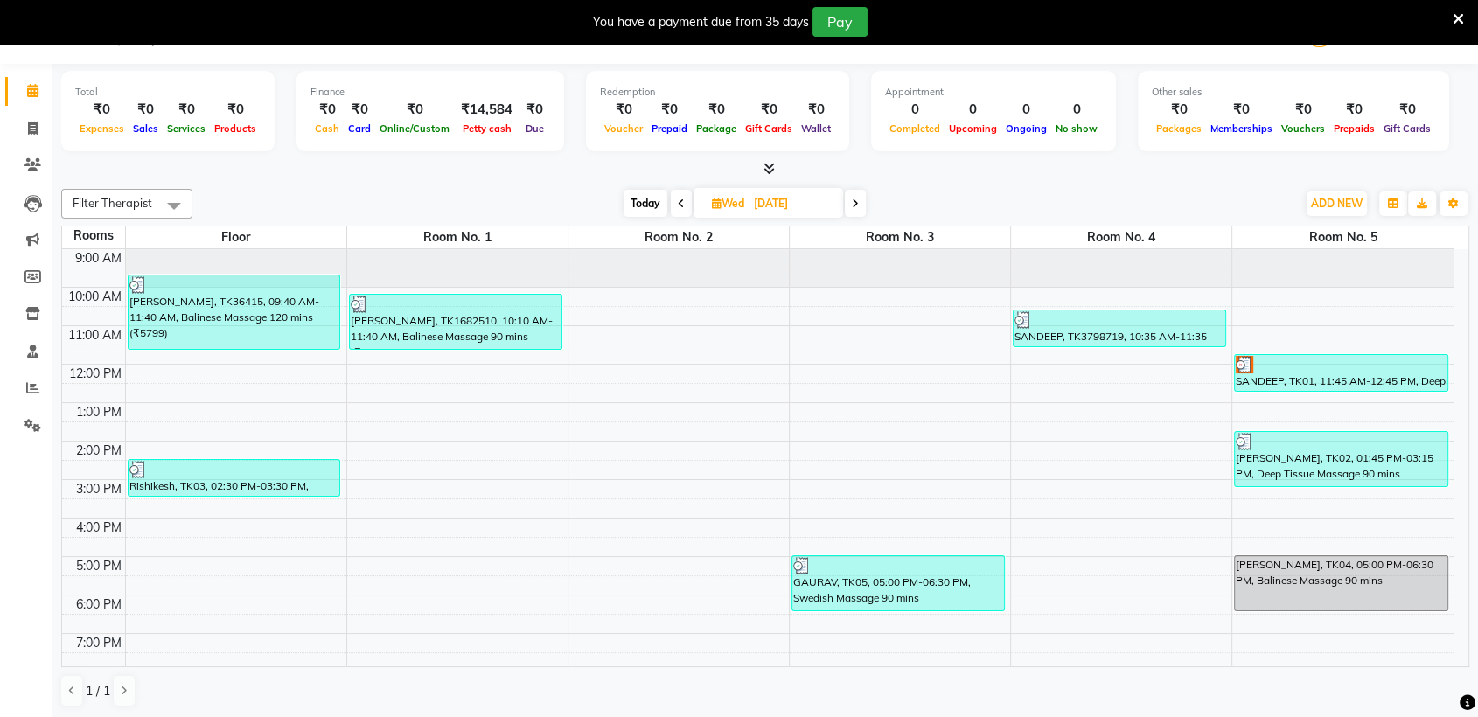 This screenshot has width=1478, height=717. Describe the element at coordinates (101, 129) in the screenshot. I see `span: Expenses` at that location.